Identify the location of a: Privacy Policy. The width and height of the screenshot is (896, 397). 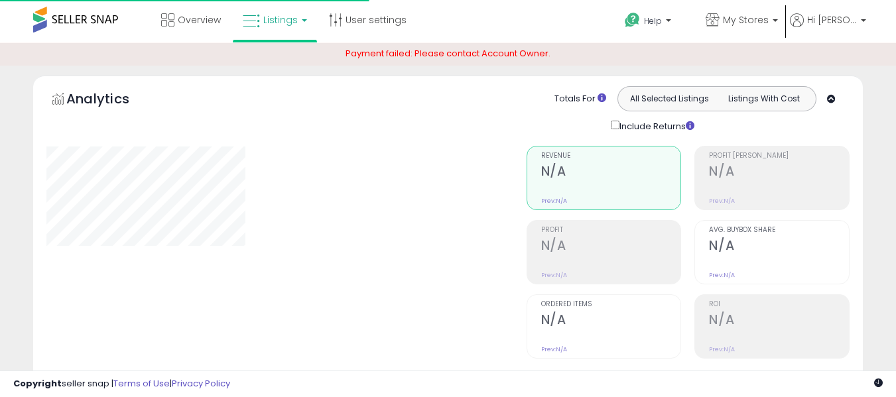
(201, 383).